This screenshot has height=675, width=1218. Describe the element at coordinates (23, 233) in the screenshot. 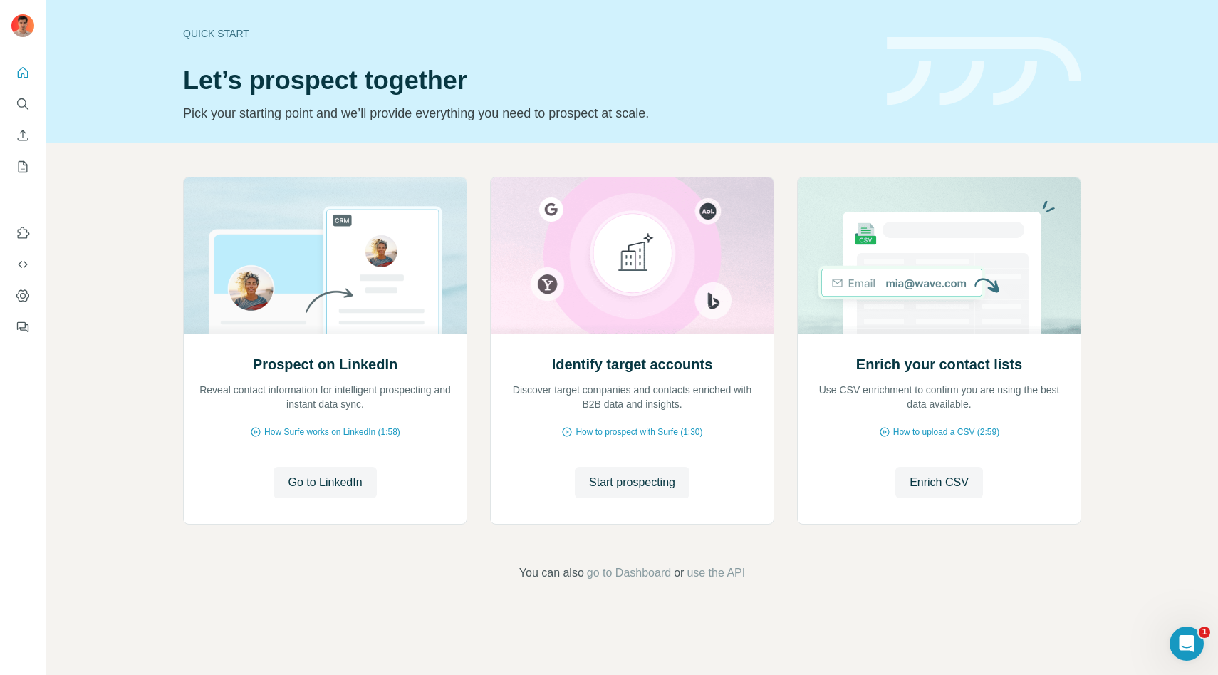

I see `button: Use Surfe on LinkedIn` at that location.